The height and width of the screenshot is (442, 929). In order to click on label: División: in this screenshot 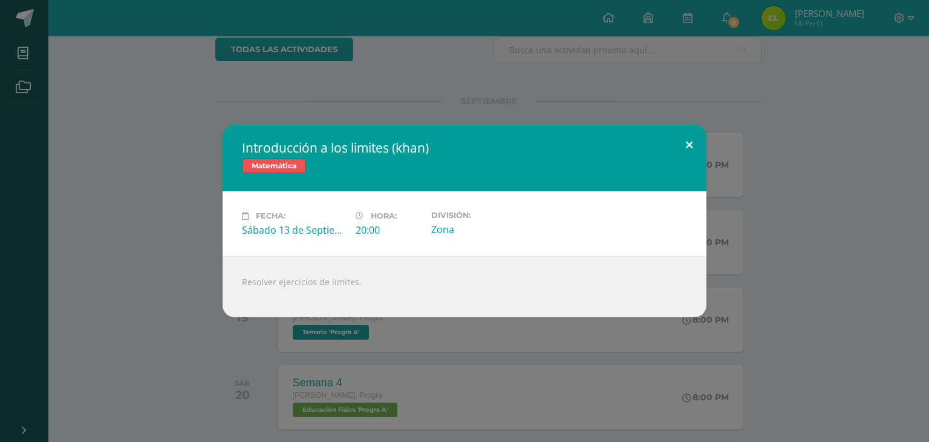, I will do `click(483, 215)`.